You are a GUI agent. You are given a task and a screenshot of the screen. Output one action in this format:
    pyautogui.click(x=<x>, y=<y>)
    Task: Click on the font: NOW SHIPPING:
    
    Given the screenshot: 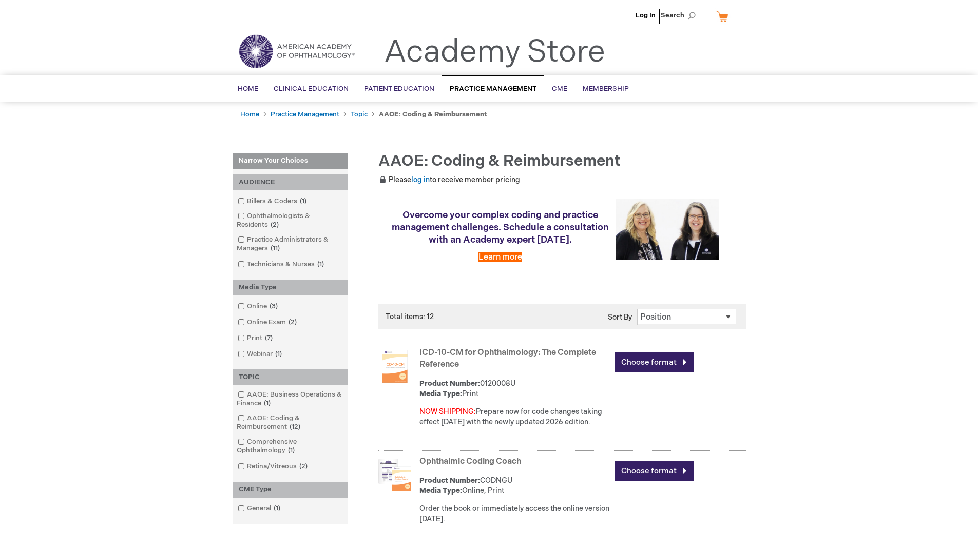 What is the action you would take?
    pyautogui.click(x=448, y=412)
    